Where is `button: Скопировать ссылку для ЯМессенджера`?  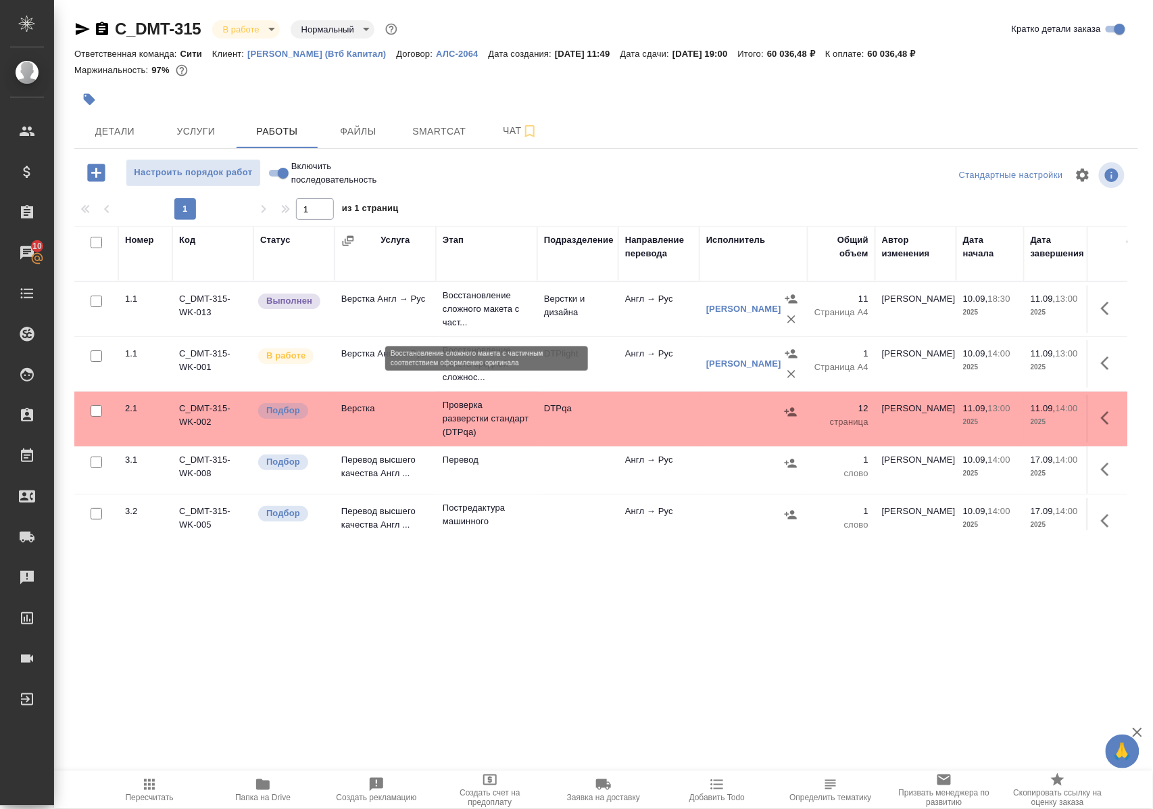 button: Скопировать ссылку для ЯМессенджера is located at coordinates (82, 29).